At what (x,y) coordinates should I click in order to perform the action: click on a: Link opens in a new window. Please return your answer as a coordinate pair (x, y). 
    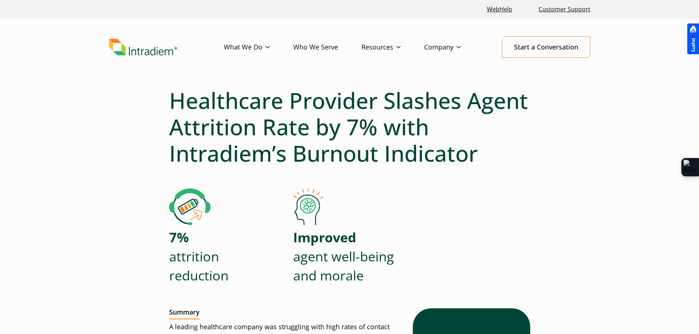
    Looking at the image, I should click on (499, 9).